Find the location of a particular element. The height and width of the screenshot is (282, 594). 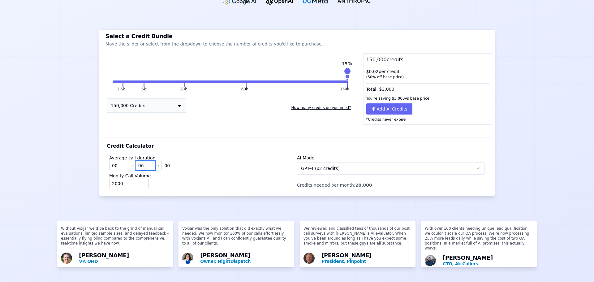

button: How many credits do you need? is located at coordinates (321, 108).